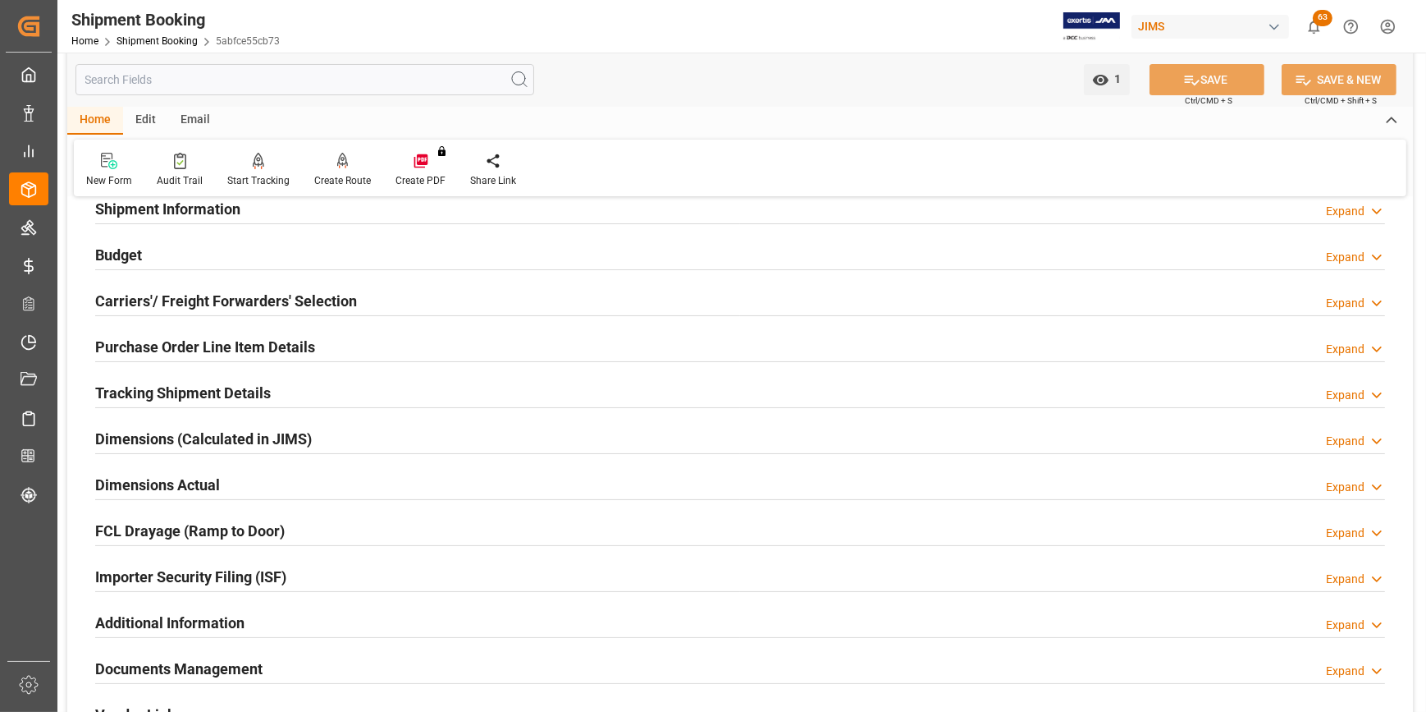  Describe the element at coordinates (176, 20) in the screenshot. I see `div: Shipment Booking` at that location.